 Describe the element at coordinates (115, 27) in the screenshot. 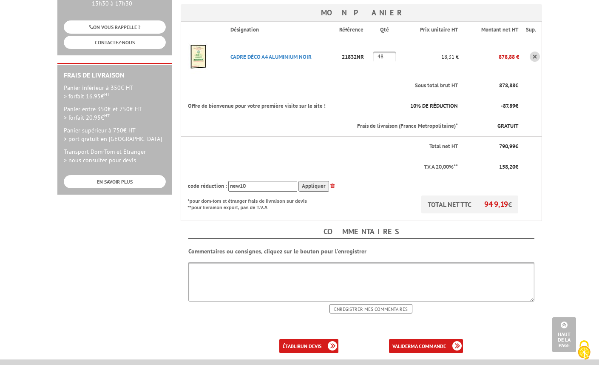

I see `a: ON VOUS RAPPELLE ?` at that location.